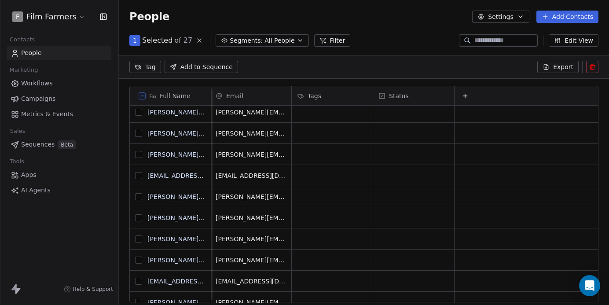 The image size is (609, 305). Describe the element at coordinates (500, 17) in the screenshot. I see `button: Settings` at that location.